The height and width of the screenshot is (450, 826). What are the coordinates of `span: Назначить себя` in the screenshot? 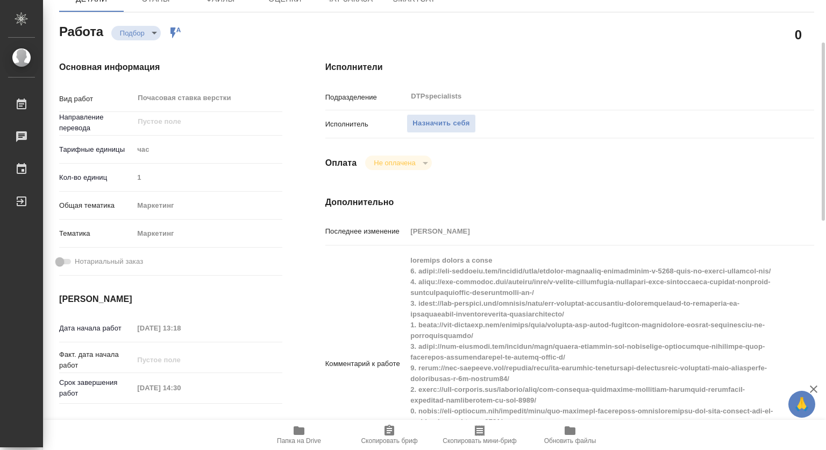 It's located at (441, 123).